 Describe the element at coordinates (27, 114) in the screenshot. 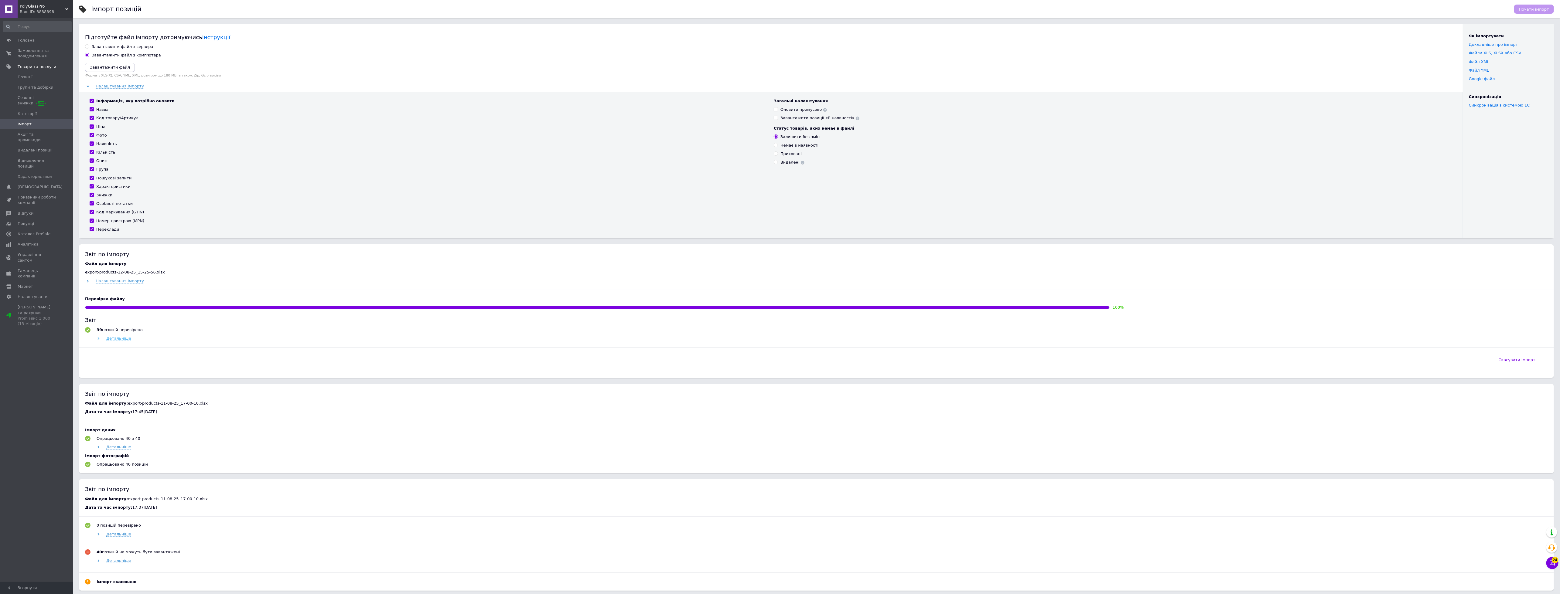

I see `span: Категорії` at that location.